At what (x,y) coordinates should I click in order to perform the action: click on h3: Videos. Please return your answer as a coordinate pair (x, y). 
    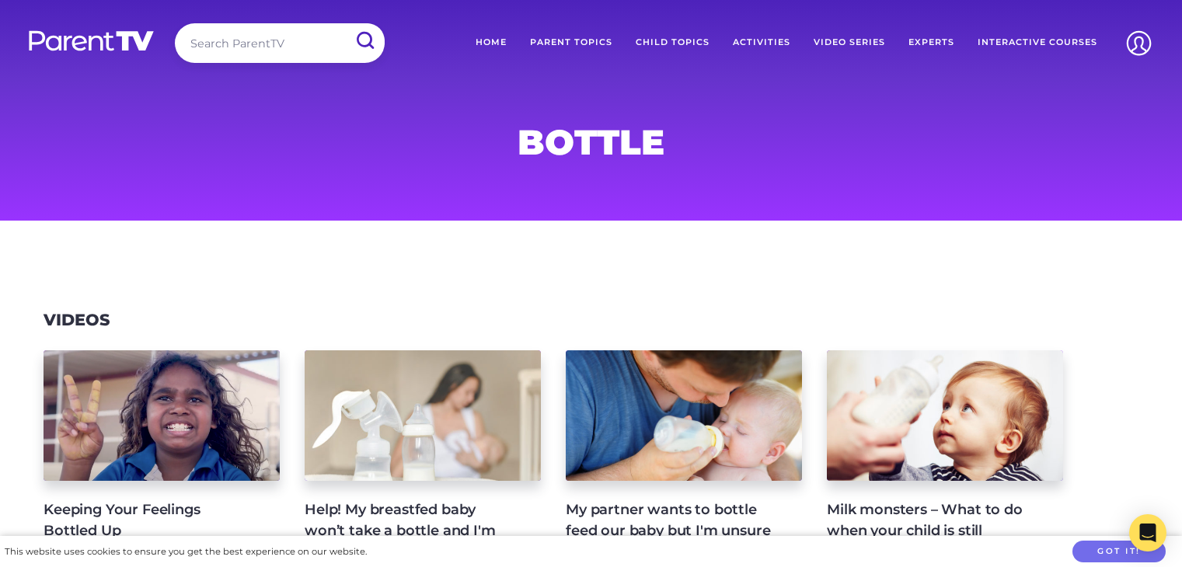
    Looking at the image, I should click on (76, 320).